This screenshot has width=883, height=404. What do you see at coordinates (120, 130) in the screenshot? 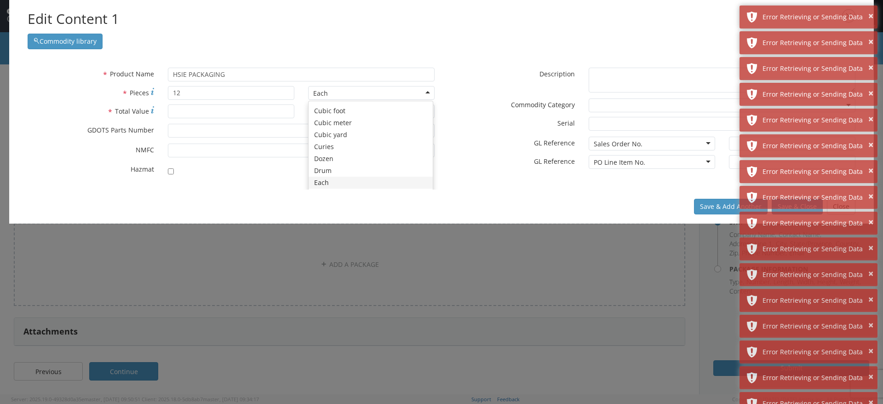
I see `span: GDOTS Parts Number` at bounding box center [120, 130].